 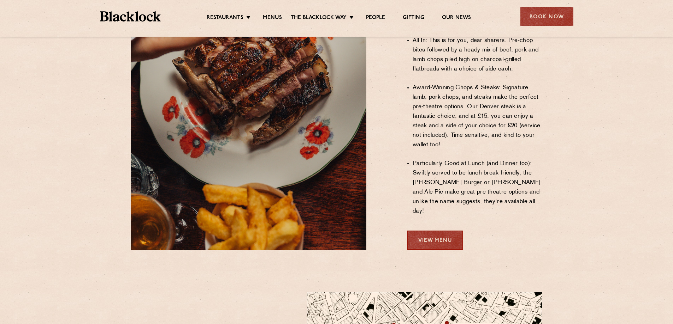 I want to click on a: Gifting, so click(x=413, y=18).